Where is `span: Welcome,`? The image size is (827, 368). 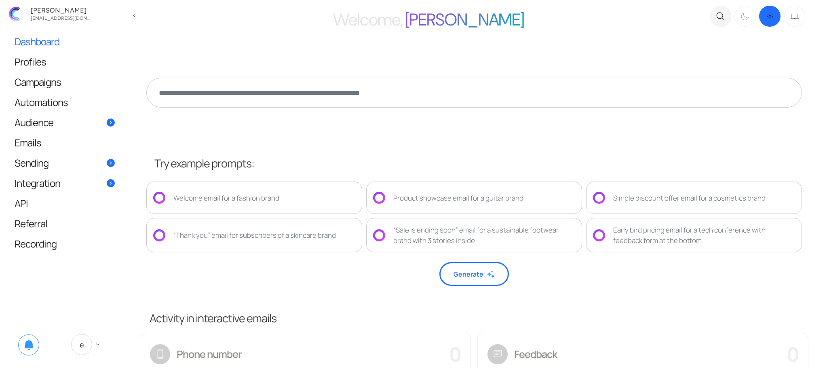 span: Welcome, is located at coordinates (368, 19).